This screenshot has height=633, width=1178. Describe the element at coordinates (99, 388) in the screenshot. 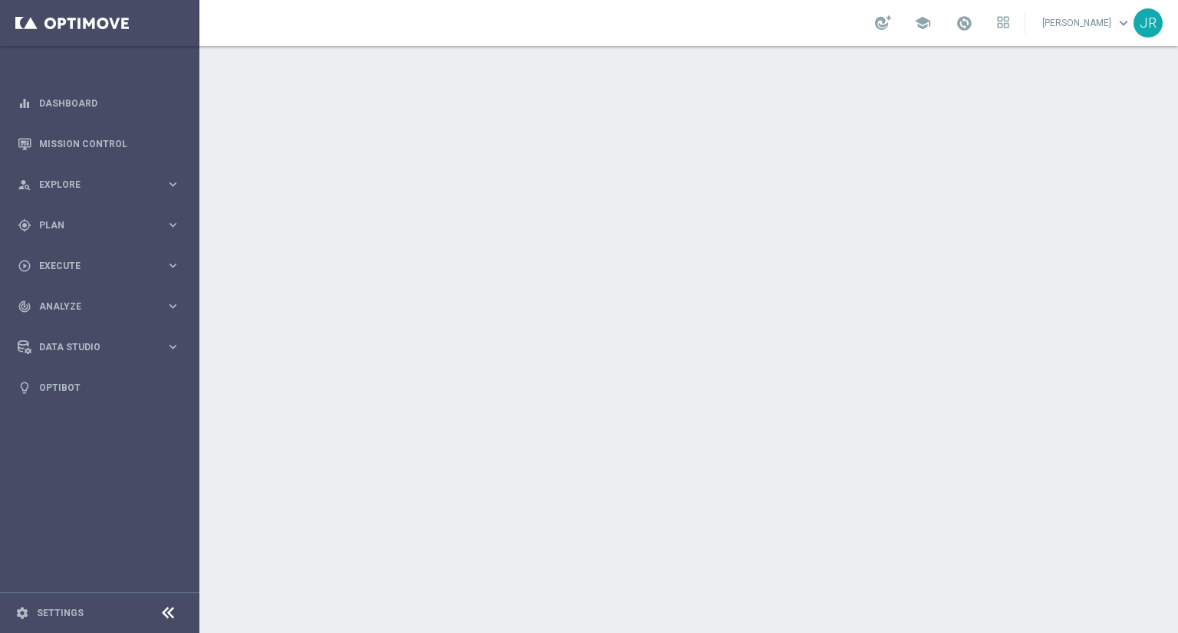

I see `div: lightbulb Optibot` at that location.